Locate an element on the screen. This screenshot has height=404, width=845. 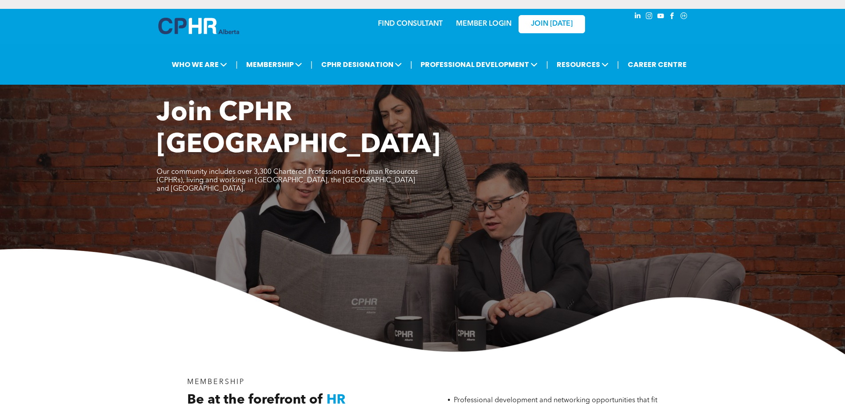
img: A blue and white logo for cp alberta is located at coordinates (199, 26).